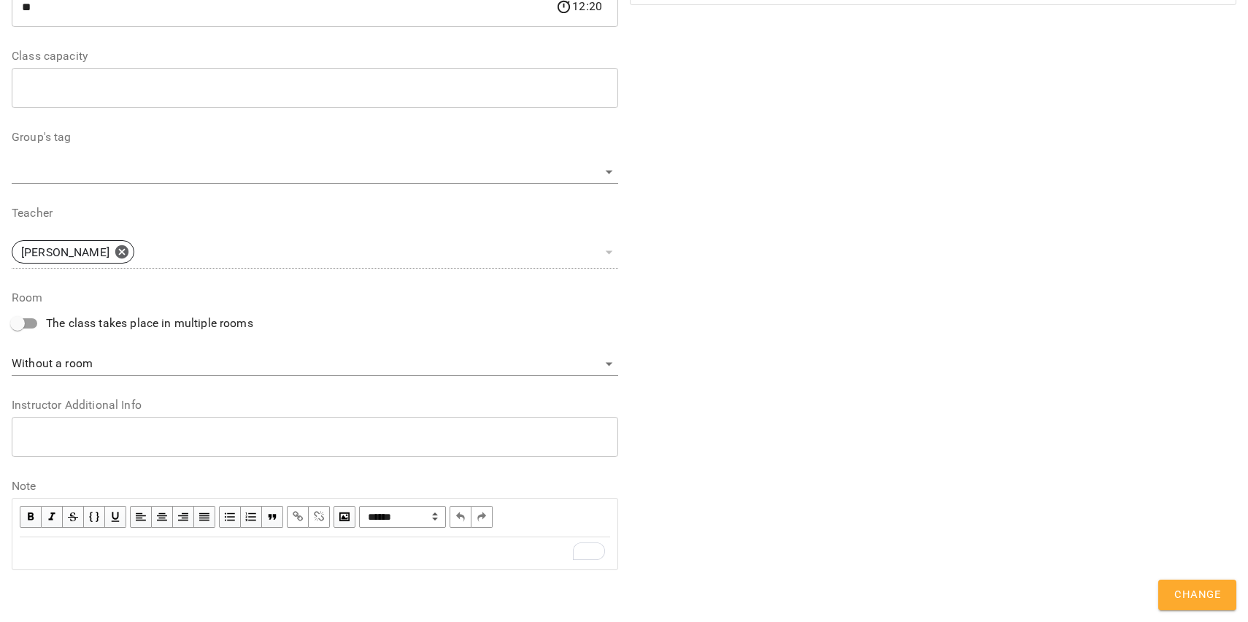 This screenshot has height=622, width=1248. What do you see at coordinates (162, 517) in the screenshot?
I see `button: Align Center` at bounding box center [162, 517].